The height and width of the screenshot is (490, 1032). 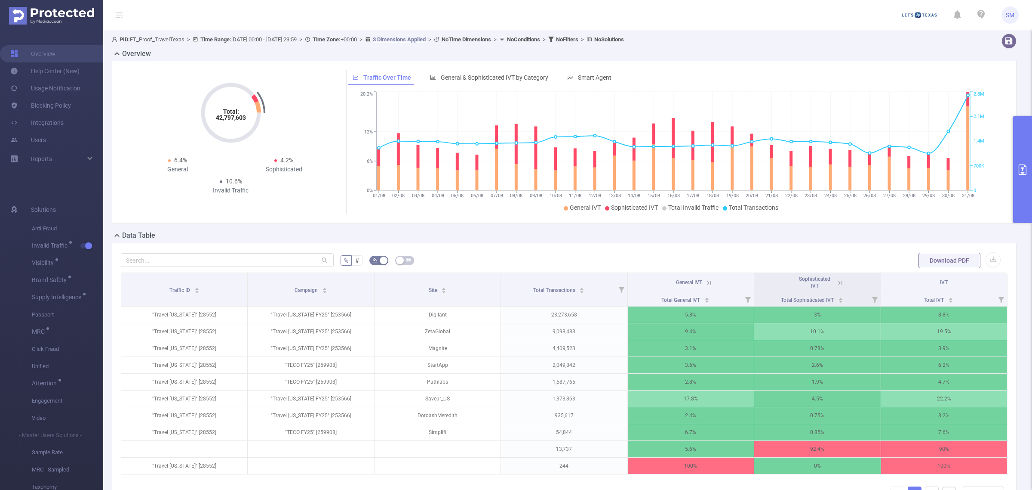 What do you see at coordinates (437, 348) in the screenshot?
I see `p: Magnite` at bounding box center [437, 348].